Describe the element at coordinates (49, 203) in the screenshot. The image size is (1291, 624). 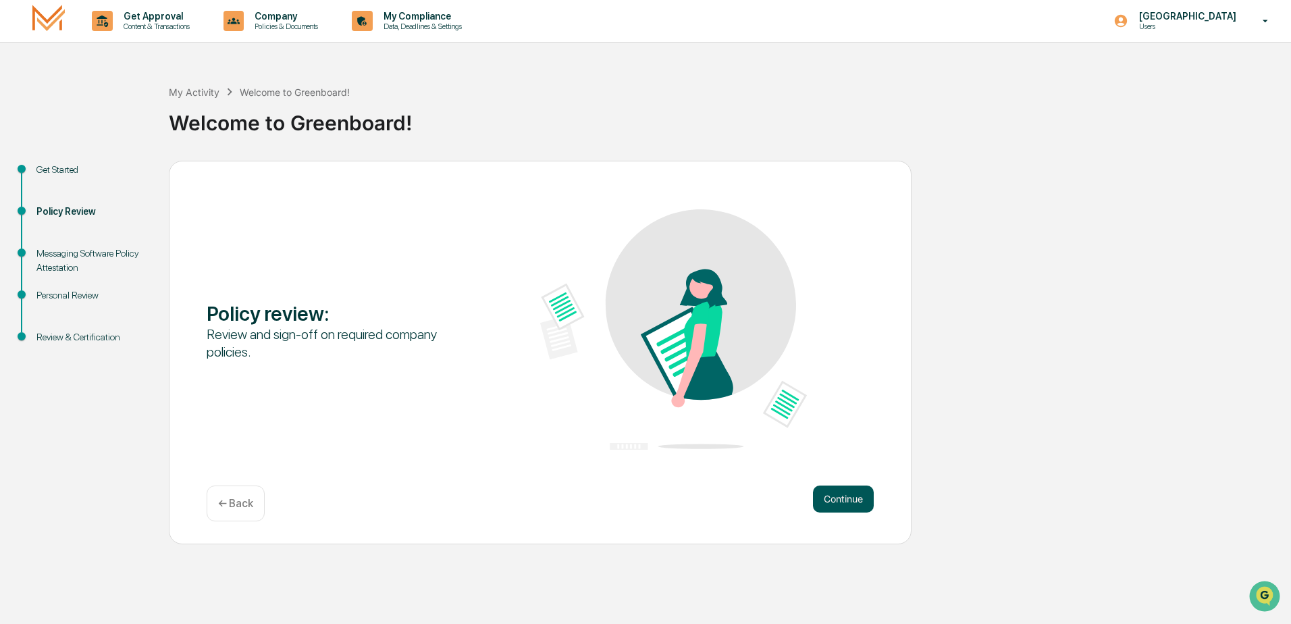
I see `a: 🔎Data Lookup` at that location.